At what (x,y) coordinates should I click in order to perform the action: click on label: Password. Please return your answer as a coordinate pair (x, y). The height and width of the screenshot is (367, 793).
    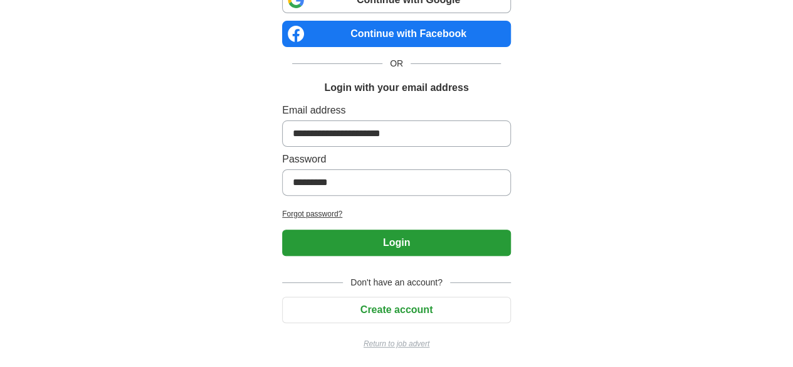
    Looking at the image, I should click on (396, 159).